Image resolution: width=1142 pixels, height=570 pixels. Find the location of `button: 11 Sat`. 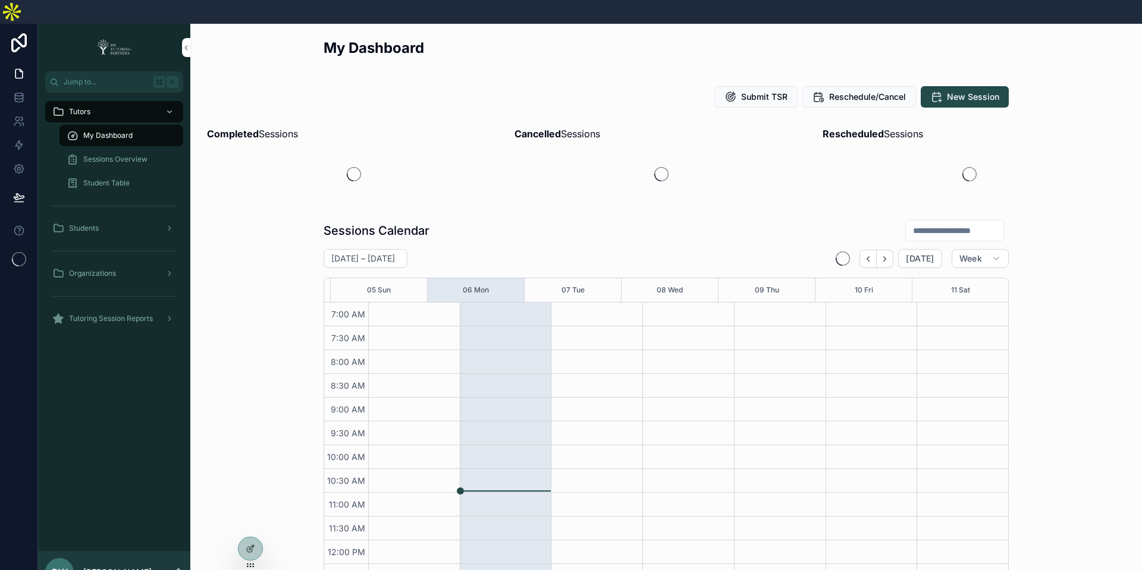

button: 11 Sat is located at coordinates (960, 290).